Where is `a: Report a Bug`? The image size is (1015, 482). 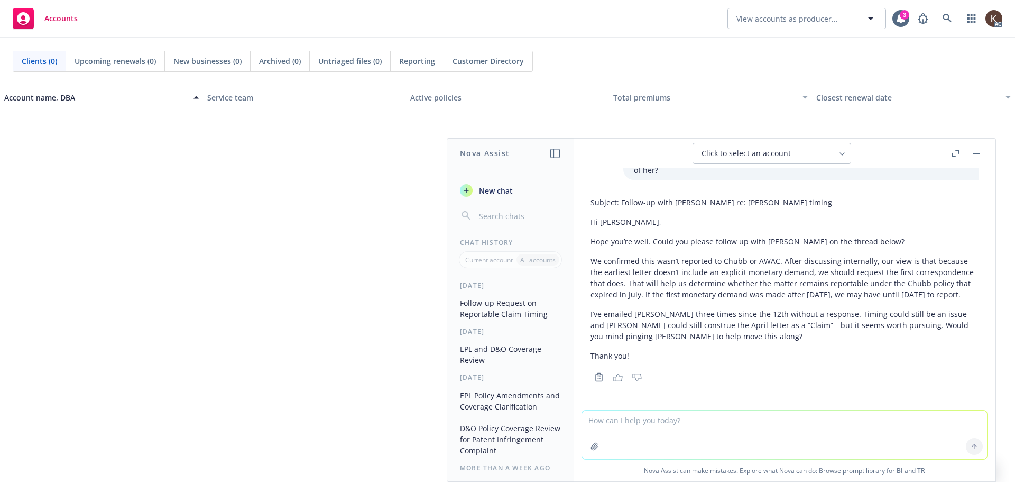 a: Report a Bug is located at coordinates (923, 19).